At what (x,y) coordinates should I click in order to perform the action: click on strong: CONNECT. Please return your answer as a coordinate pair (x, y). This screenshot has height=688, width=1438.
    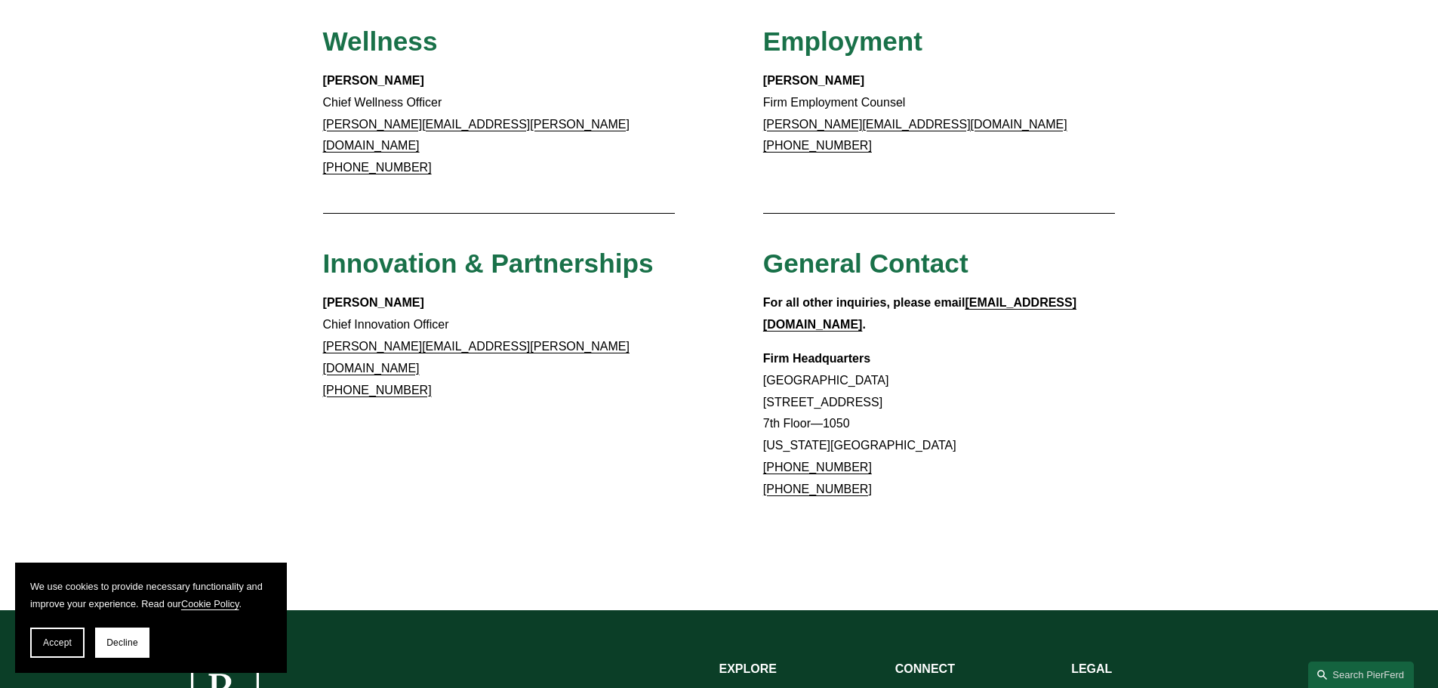
    Looking at the image, I should click on (925, 668).